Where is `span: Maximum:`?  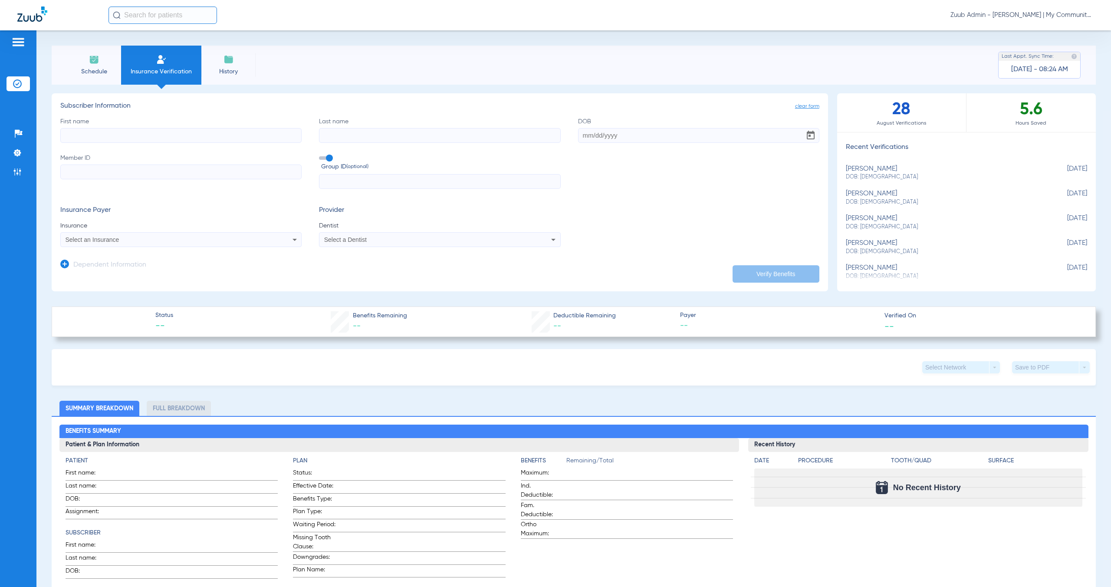 span: Maximum: is located at coordinates (542, 474).